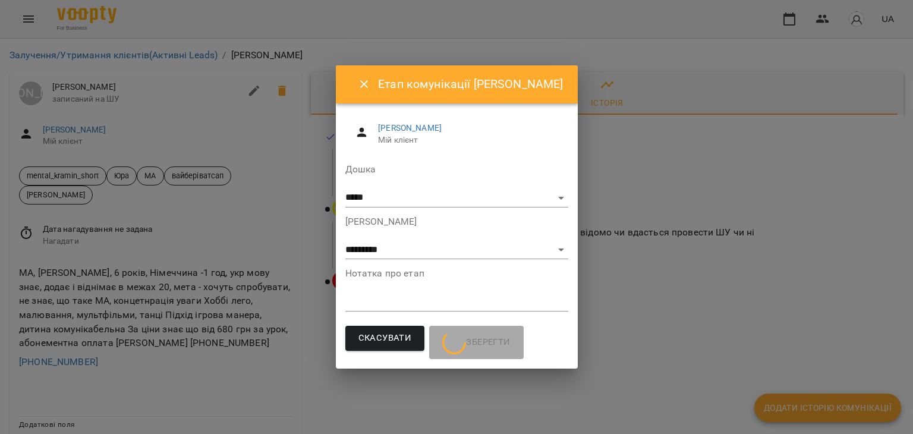 The image size is (913, 434). What do you see at coordinates (468, 140) in the screenshot?
I see `span: Мій клієнт` at bounding box center [468, 140].